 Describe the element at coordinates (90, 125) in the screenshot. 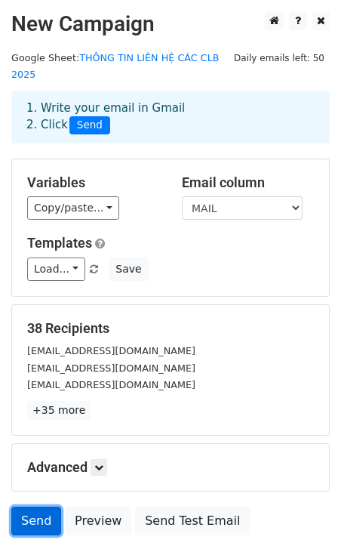

I see `span: Send` at that location.